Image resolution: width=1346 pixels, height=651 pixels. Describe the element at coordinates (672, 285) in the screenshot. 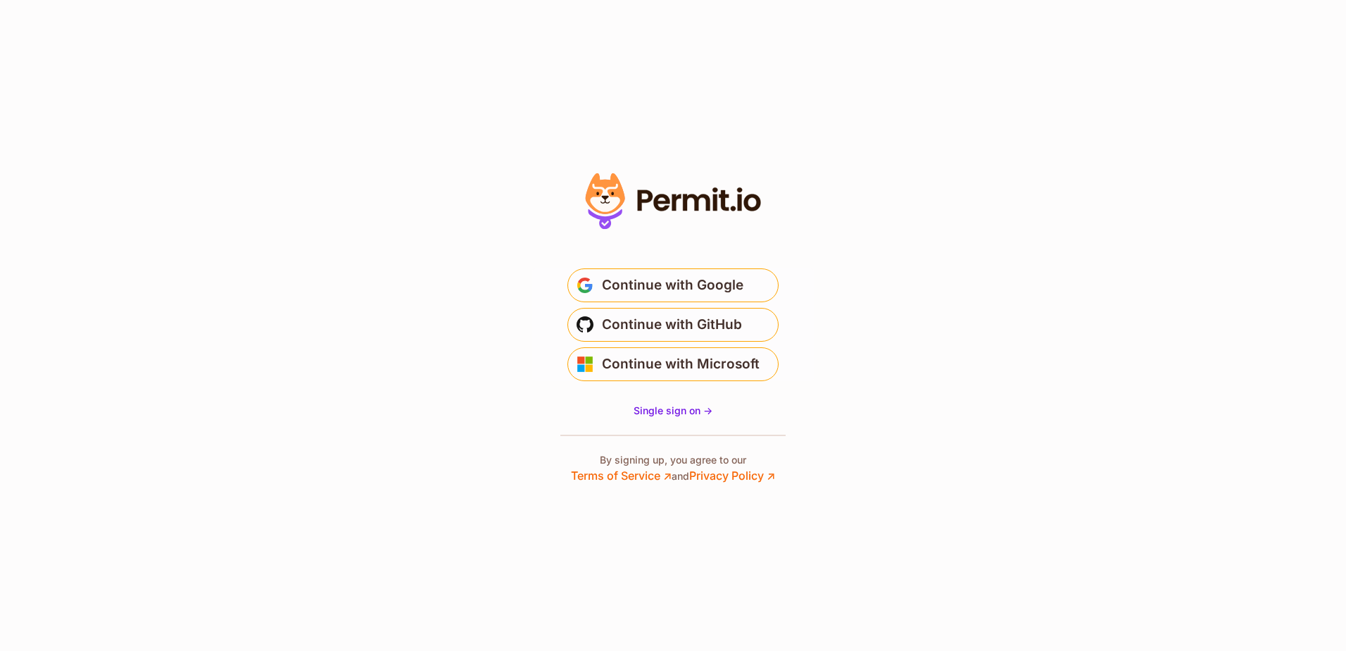

I see `span: Continue with Google` at that location.